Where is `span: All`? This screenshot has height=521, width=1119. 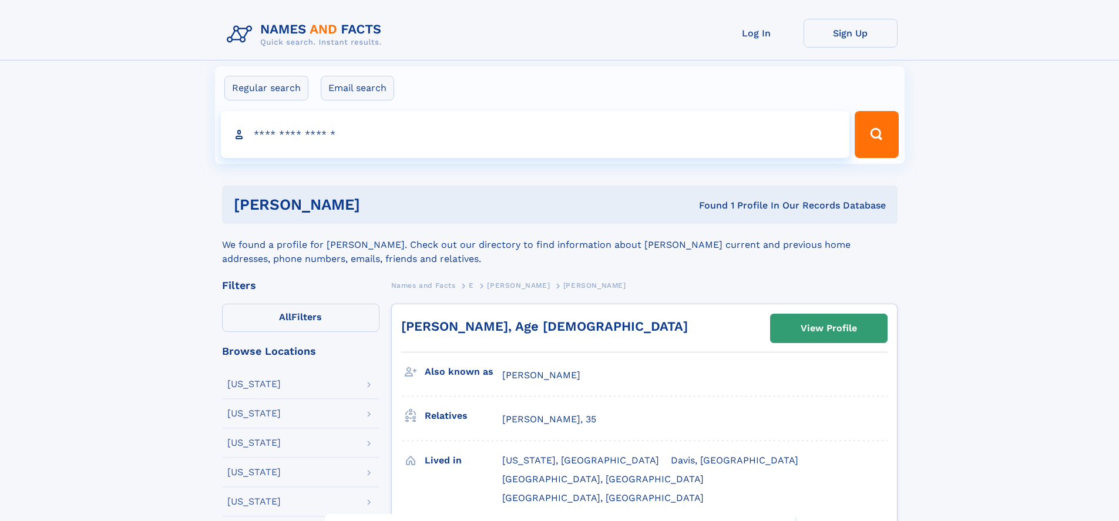 span: All is located at coordinates (285, 317).